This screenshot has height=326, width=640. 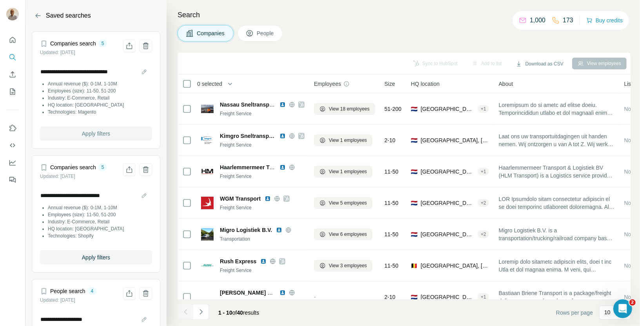 What do you see at coordinates (262, 302) in the screenshot?
I see `div: Logistics` at bounding box center [262, 302].